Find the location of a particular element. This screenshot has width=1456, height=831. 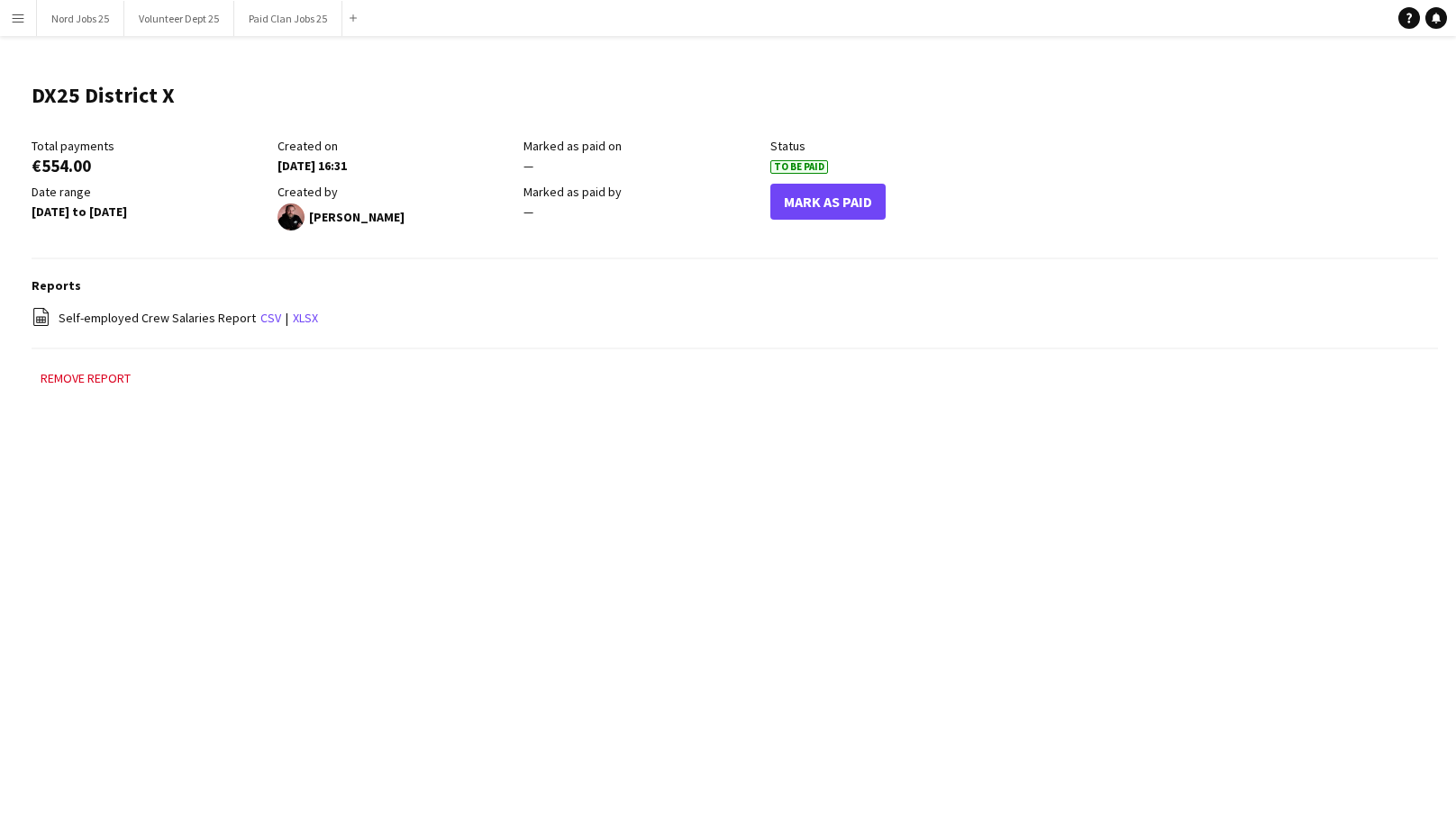

a: csv is located at coordinates (271, 318).